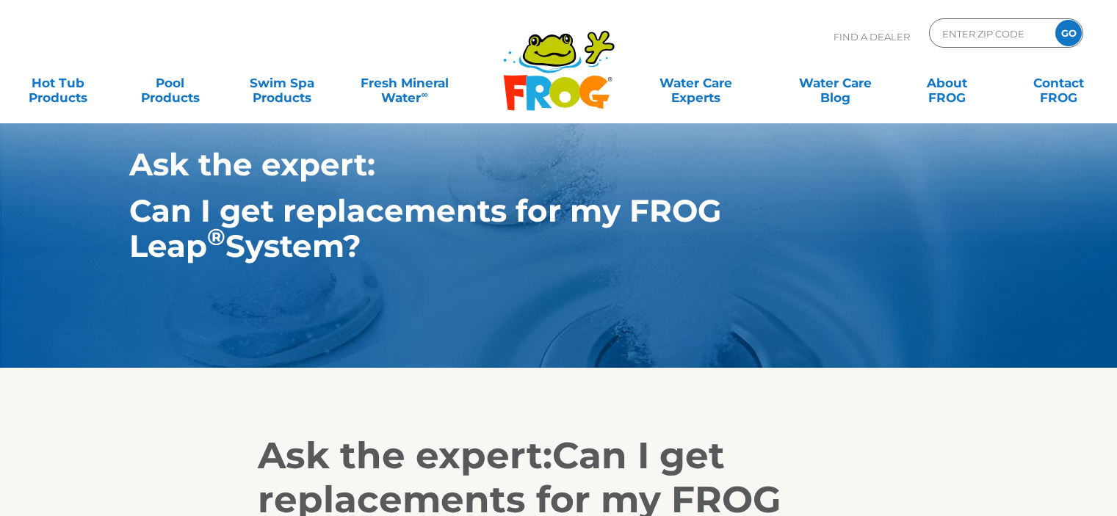 The image size is (1117, 516). I want to click on strong: Can I get replacements for my FROG Leap System?, so click(425, 228).